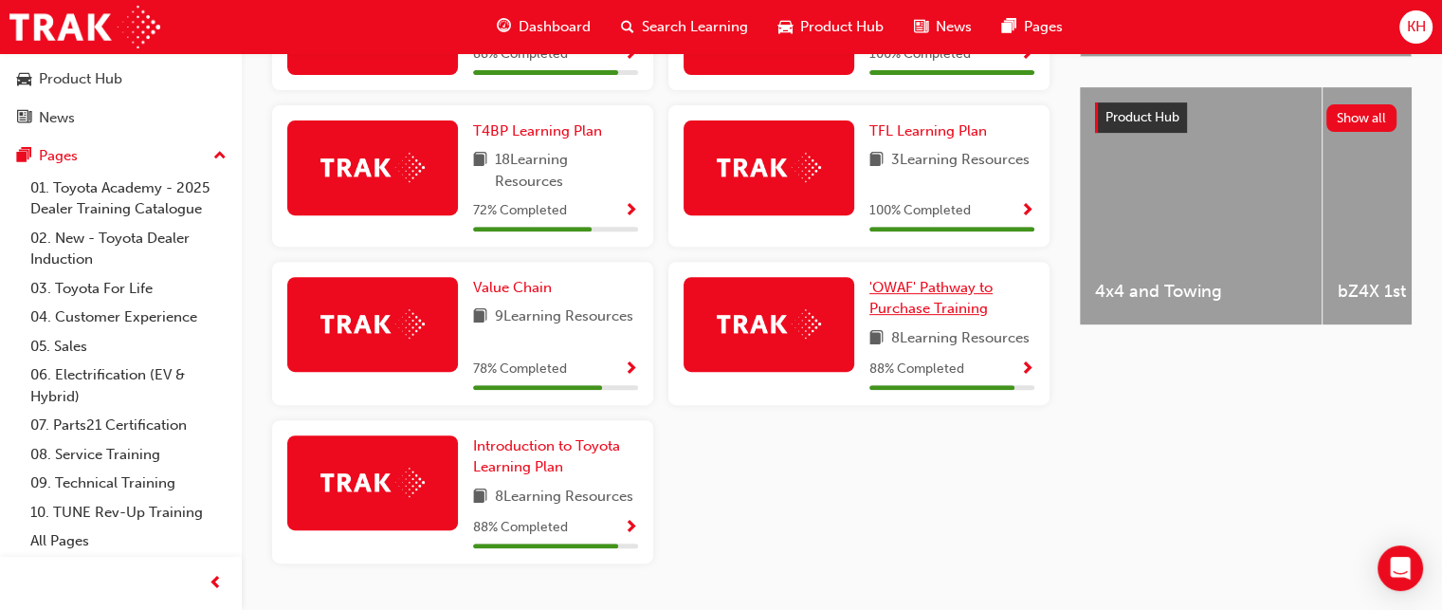 This screenshot has height=610, width=1442. Describe the element at coordinates (954, 27) in the screenshot. I see `span: News` at that location.